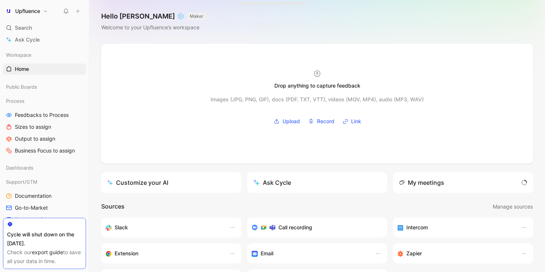 Image resolution: width=545 pixels, height=272 pixels. I want to click on h3: Intercom, so click(417, 227).